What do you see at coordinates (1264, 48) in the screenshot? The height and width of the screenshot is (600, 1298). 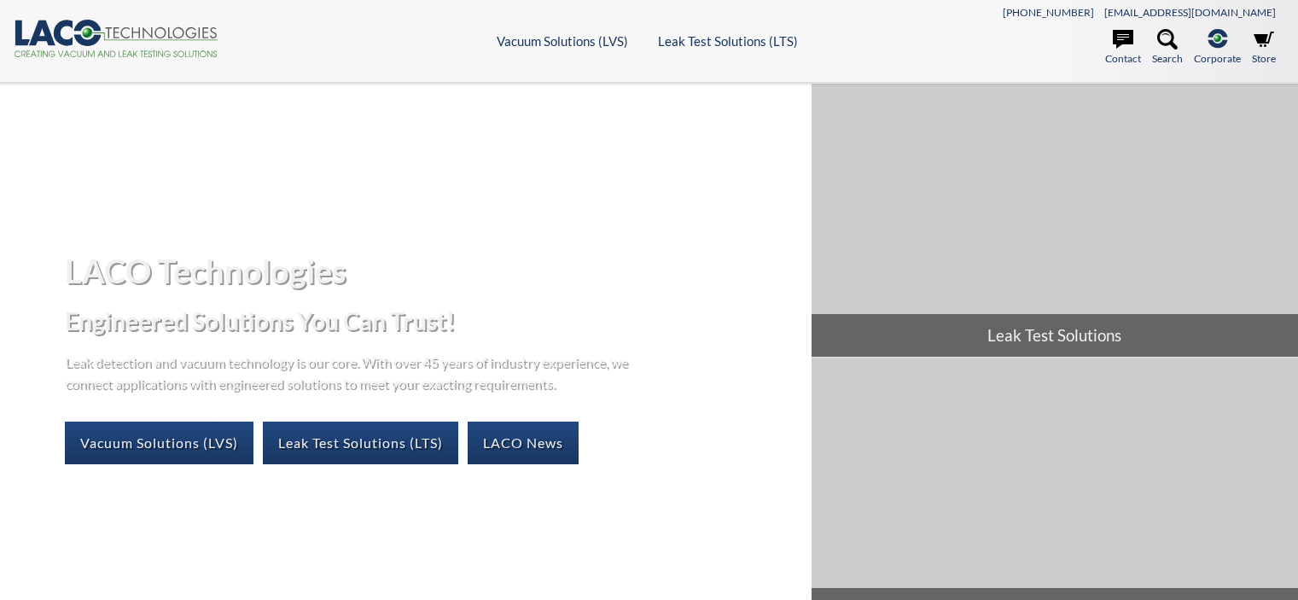 I see `a: Store` at bounding box center [1264, 48].